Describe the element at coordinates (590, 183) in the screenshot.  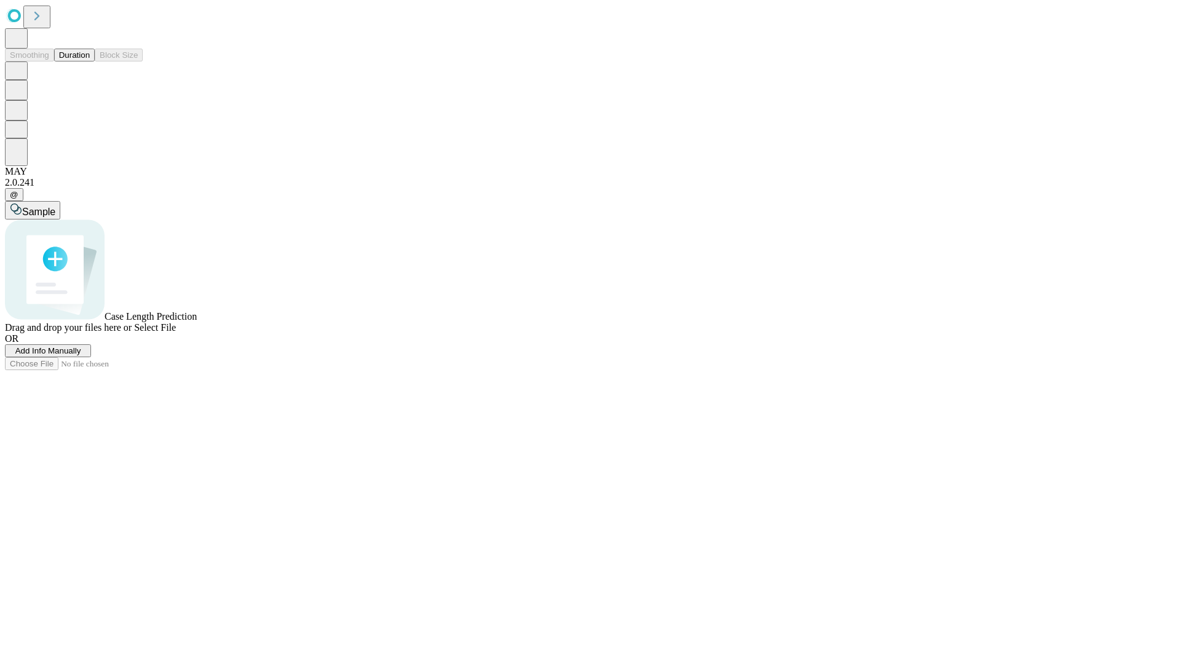
I see `div: 2.0.241` at that location.